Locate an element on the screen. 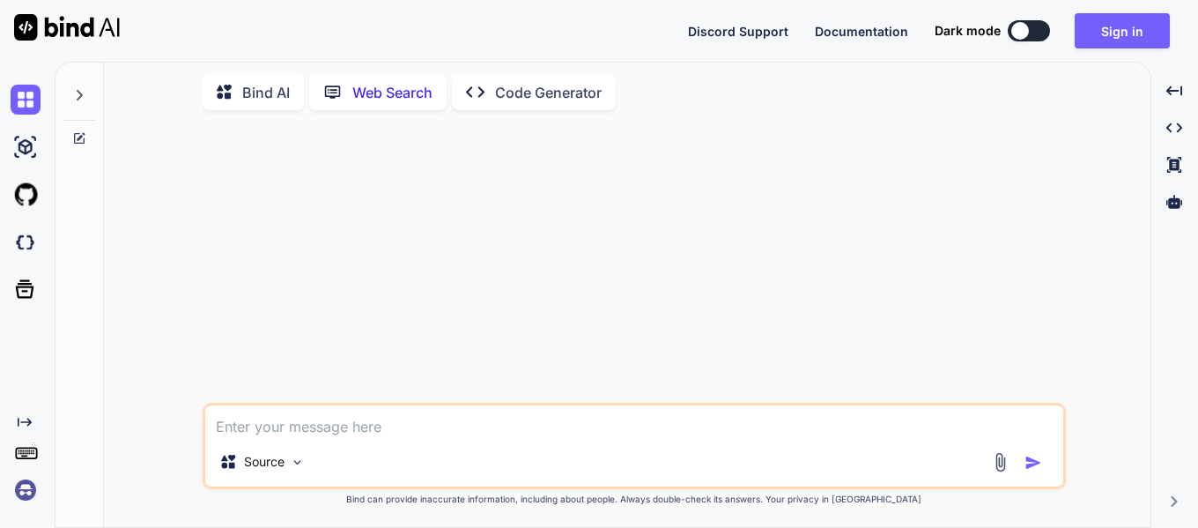 Image resolution: width=1198 pixels, height=528 pixels. img: Pick Models is located at coordinates (297, 462).